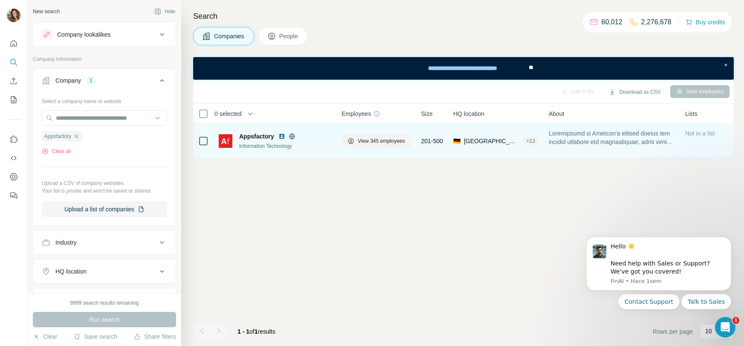  I want to click on div: New search, so click(46, 12).